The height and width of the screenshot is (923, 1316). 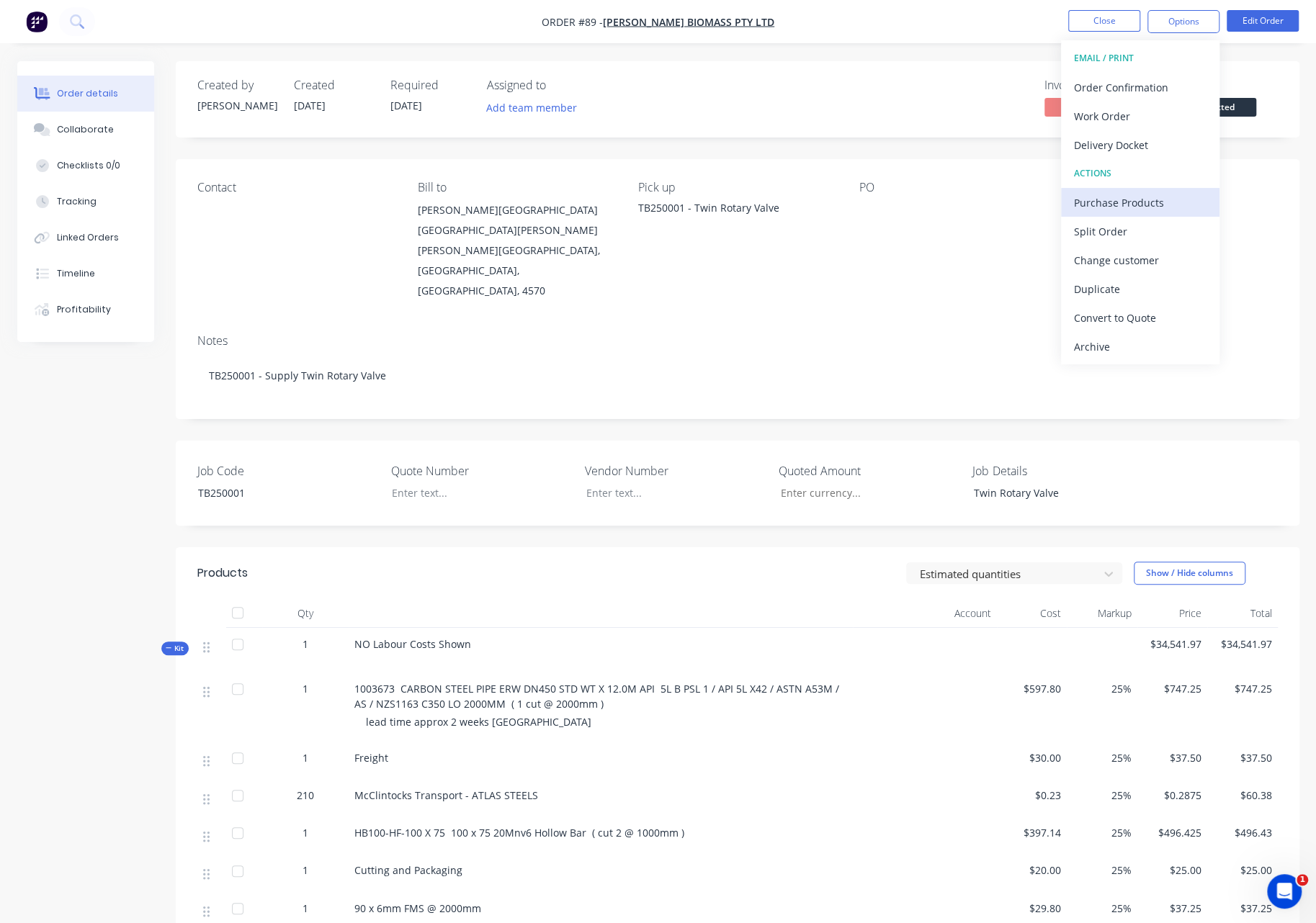 What do you see at coordinates (481, 471) in the screenshot?
I see `label: Quote Number` at bounding box center [481, 471].